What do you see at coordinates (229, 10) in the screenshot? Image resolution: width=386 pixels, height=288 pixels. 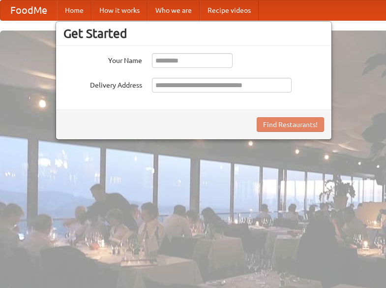 I see `a: Recipe videos` at bounding box center [229, 10].